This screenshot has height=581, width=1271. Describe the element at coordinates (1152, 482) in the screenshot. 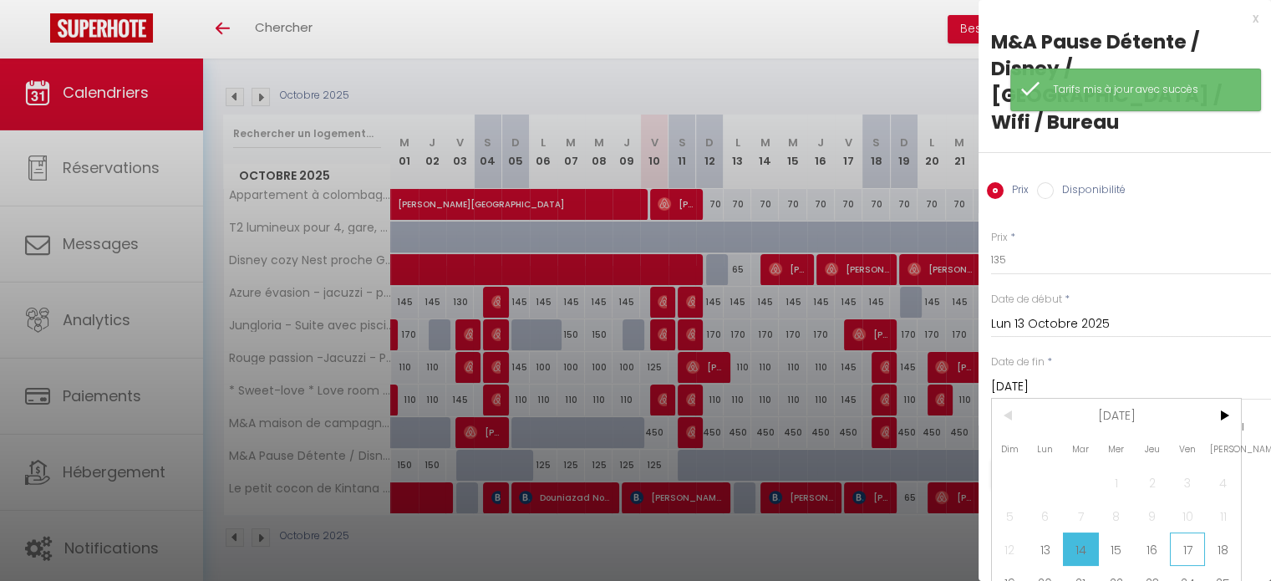

I see `span: 2` at that location.